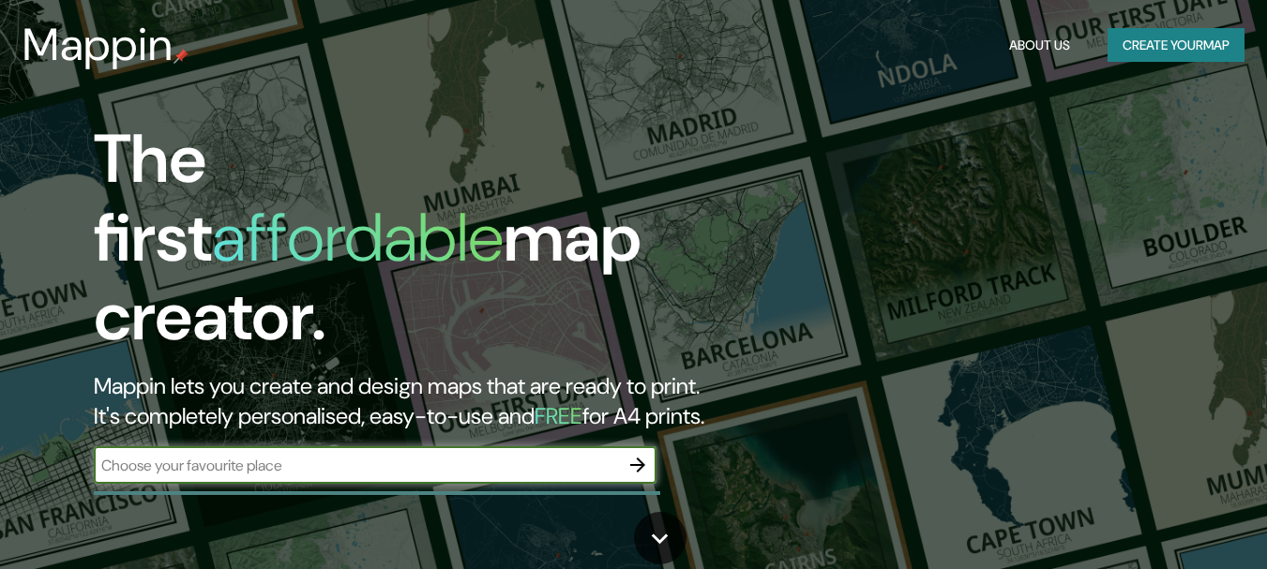  Describe the element at coordinates (1039, 45) in the screenshot. I see `button: About Us` at that location.